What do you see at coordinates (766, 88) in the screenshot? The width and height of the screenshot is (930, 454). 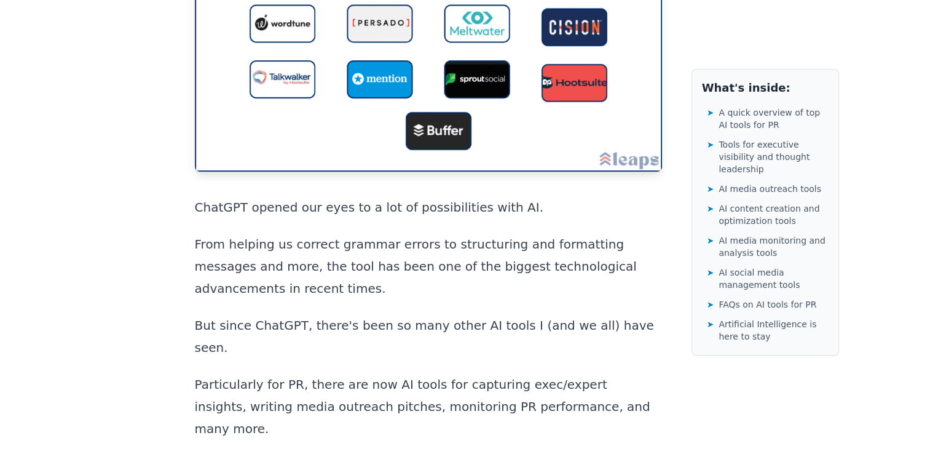 I see `h2: What's inside:` at bounding box center [766, 88].